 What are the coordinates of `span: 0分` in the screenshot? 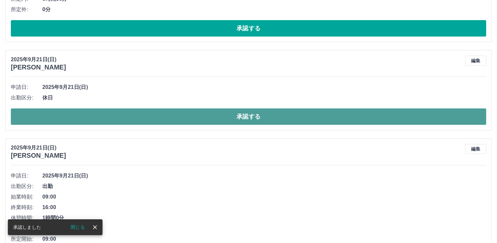 It's located at (264, 10).